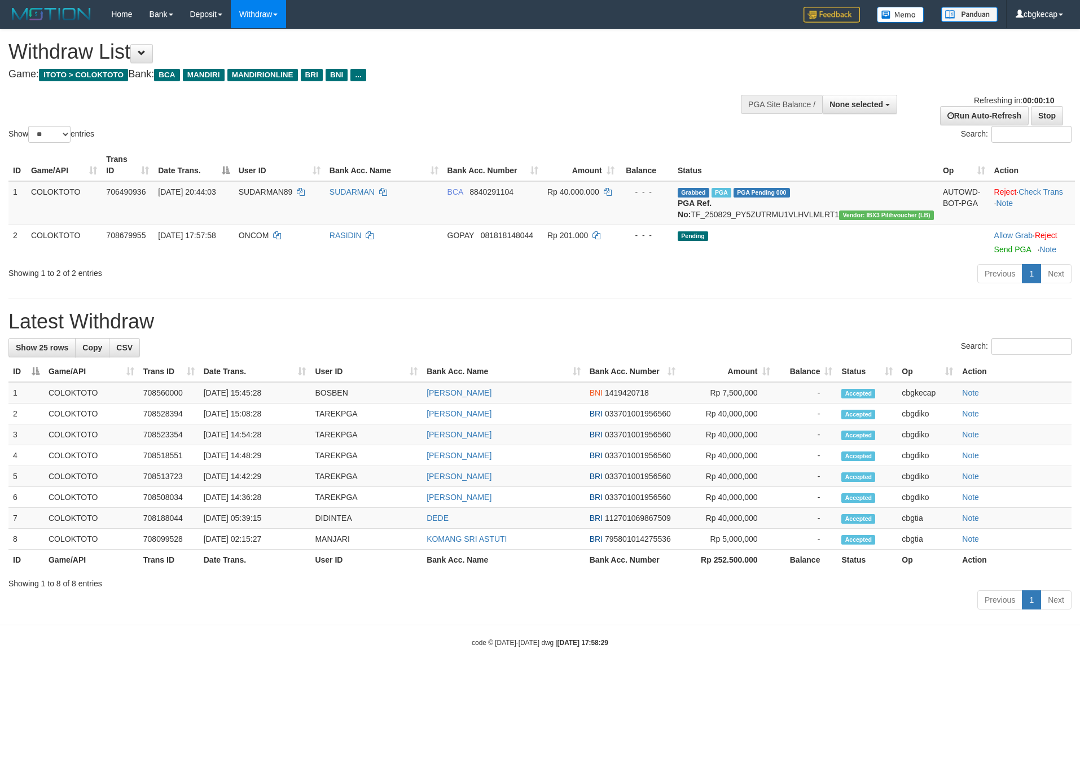  What do you see at coordinates (167, 75) in the screenshot?
I see `span: BCA` at bounding box center [167, 75].